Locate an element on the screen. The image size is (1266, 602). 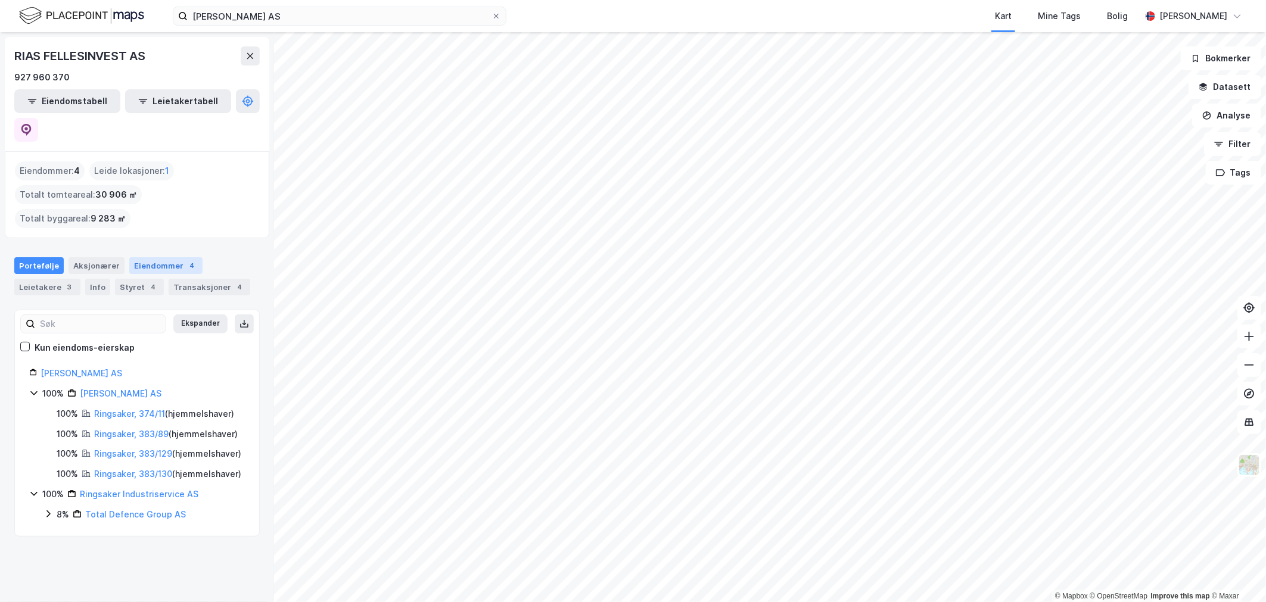
div: Transaksjoner is located at coordinates (209, 287).